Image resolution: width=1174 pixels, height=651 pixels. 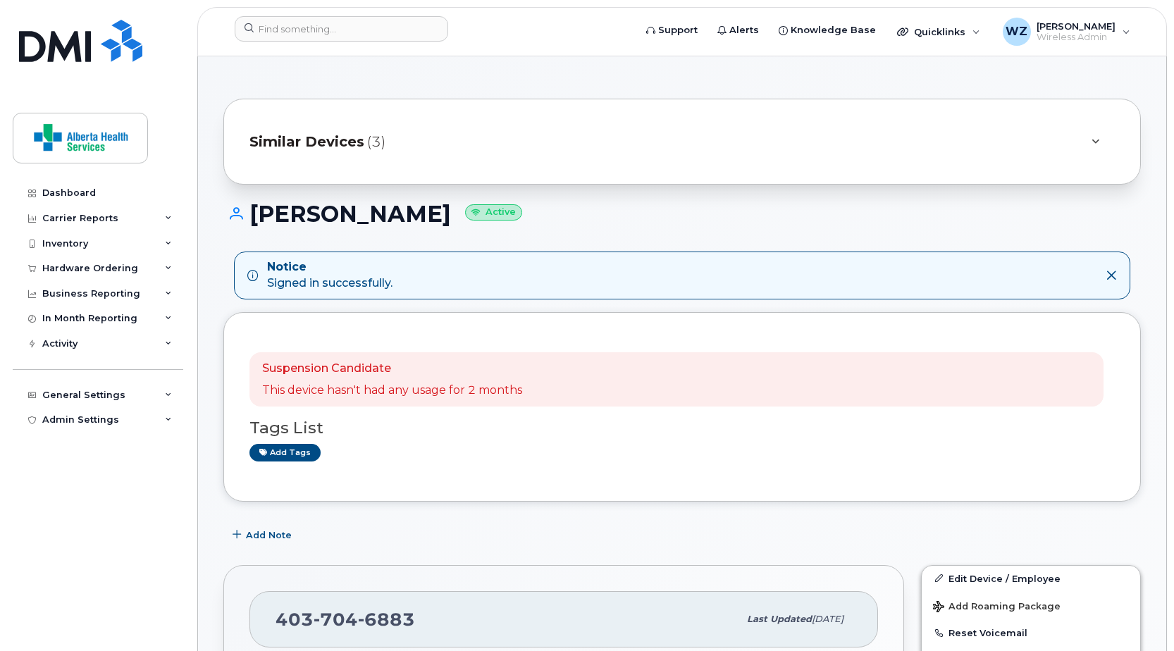 I want to click on span: 403, so click(x=345, y=620).